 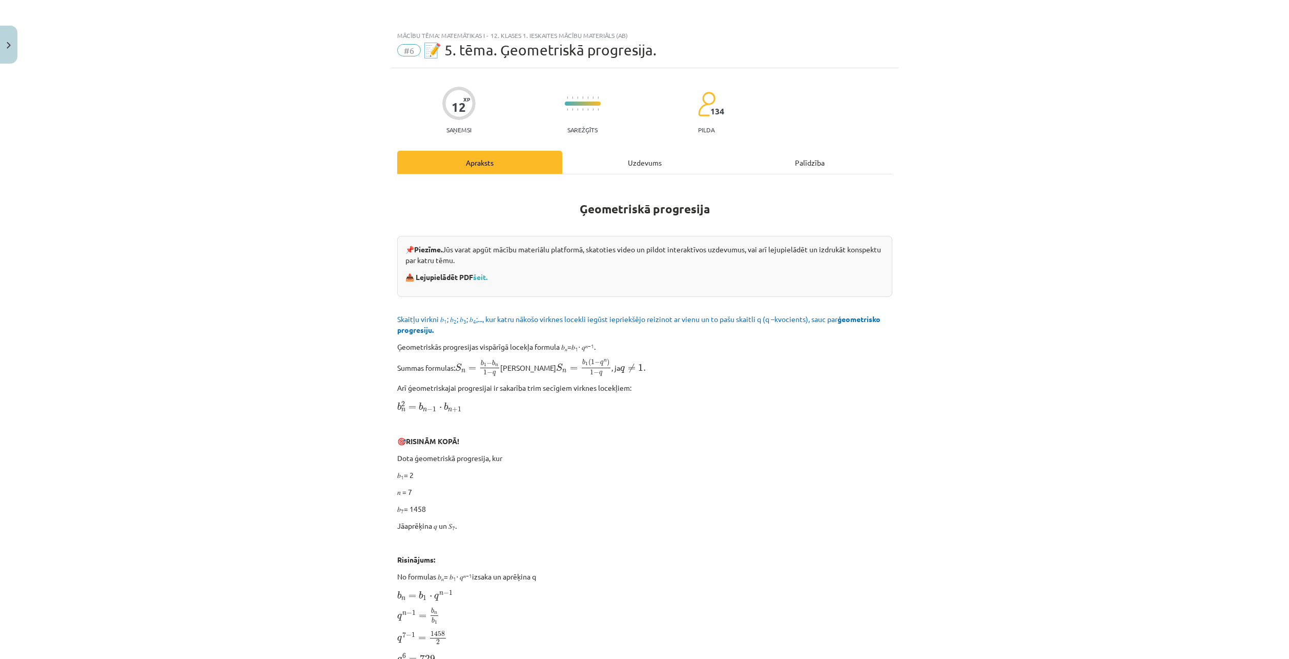 What do you see at coordinates (589, 345) in the screenshot?
I see `sup: 𝑛−1` at bounding box center [589, 345].